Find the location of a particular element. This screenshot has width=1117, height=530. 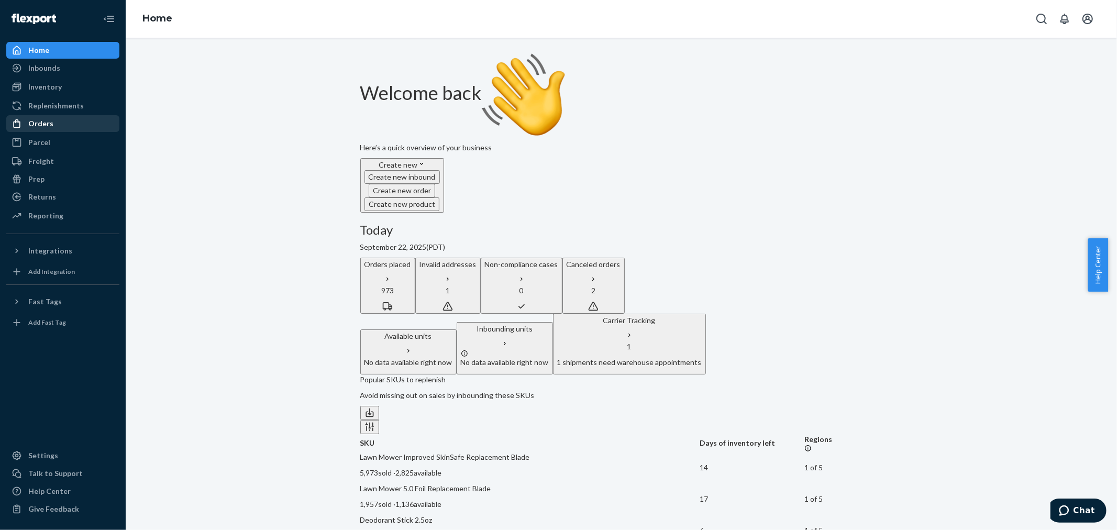

a: Add Fast Tag is located at coordinates (63, 323).